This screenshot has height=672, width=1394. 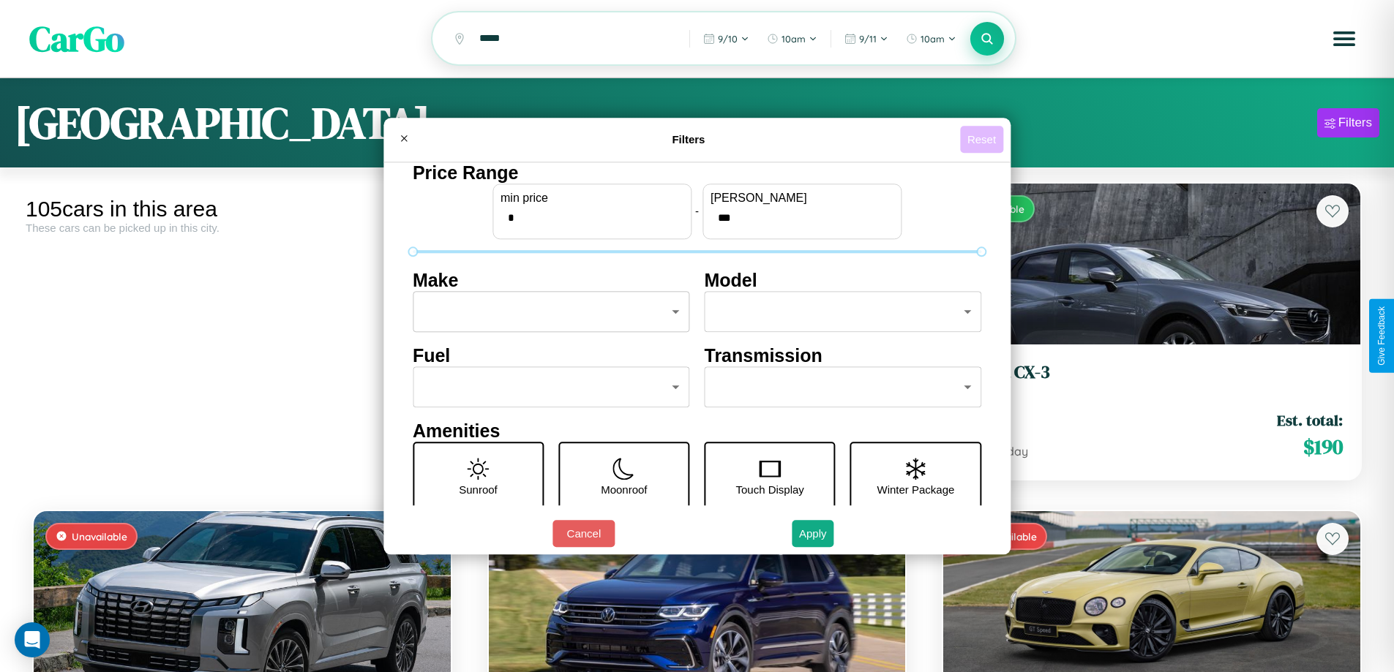 What do you see at coordinates (726, 39) in the screenshot?
I see `button: 9/10` at bounding box center [726, 39].